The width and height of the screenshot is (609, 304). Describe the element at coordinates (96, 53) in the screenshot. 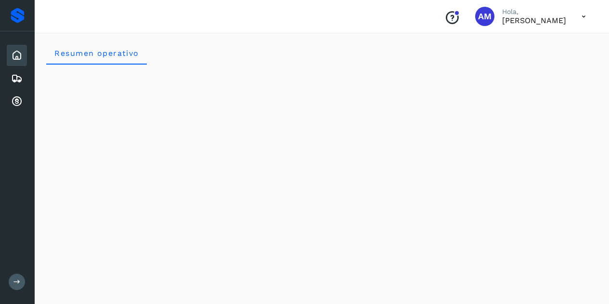

I see `span: Resumen operativo` at that location.